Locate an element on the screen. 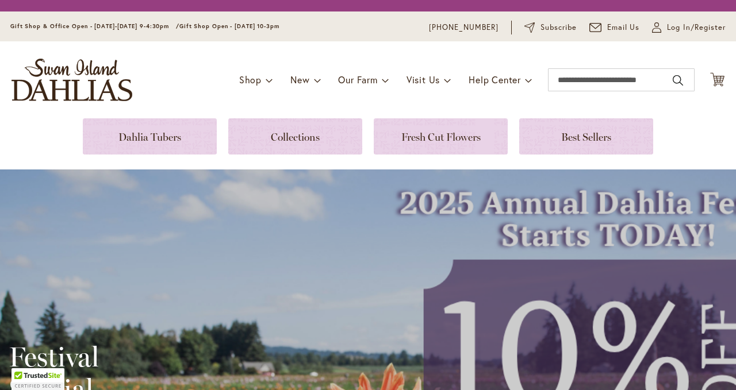 This screenshot has height=390, width=736. div: TrustedSite Certified is located at coordinates (38, 380).